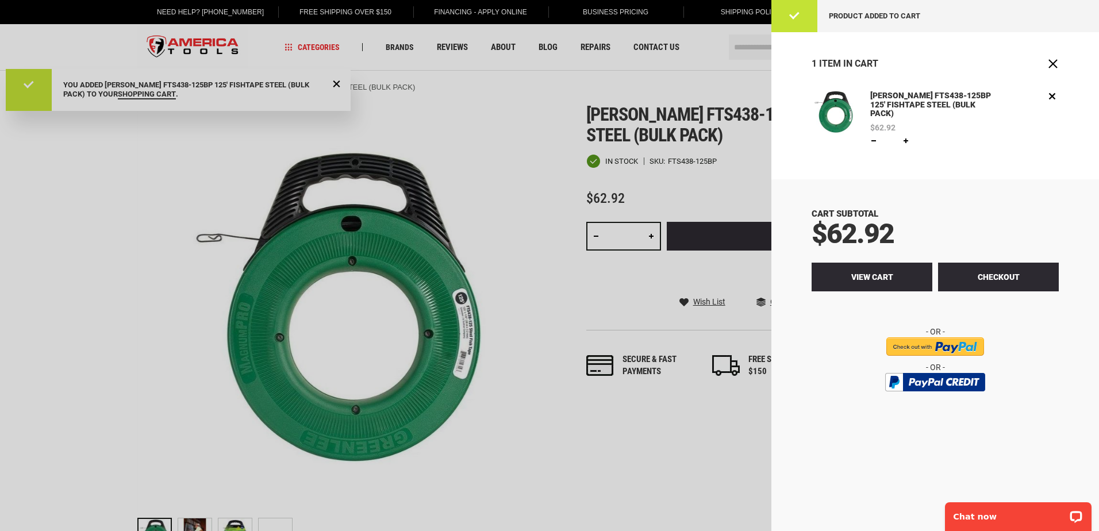 This screenshot has width=1099, height=531. Describe the element at coordinates (73, 22) in the screenshot. I see `p: Chat now` at that location.